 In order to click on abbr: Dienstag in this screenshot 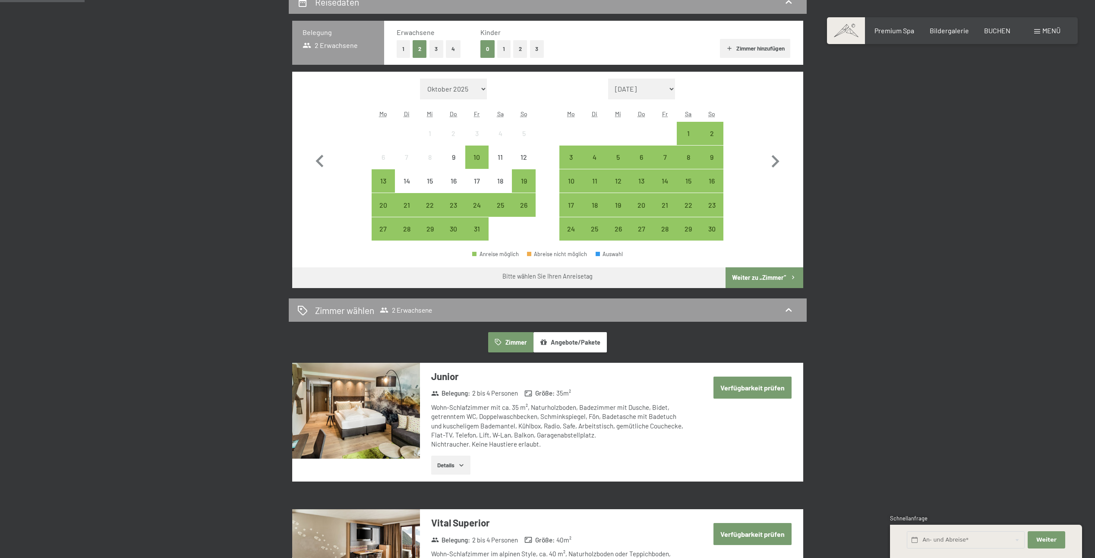, I will do `click(406, 113)`.